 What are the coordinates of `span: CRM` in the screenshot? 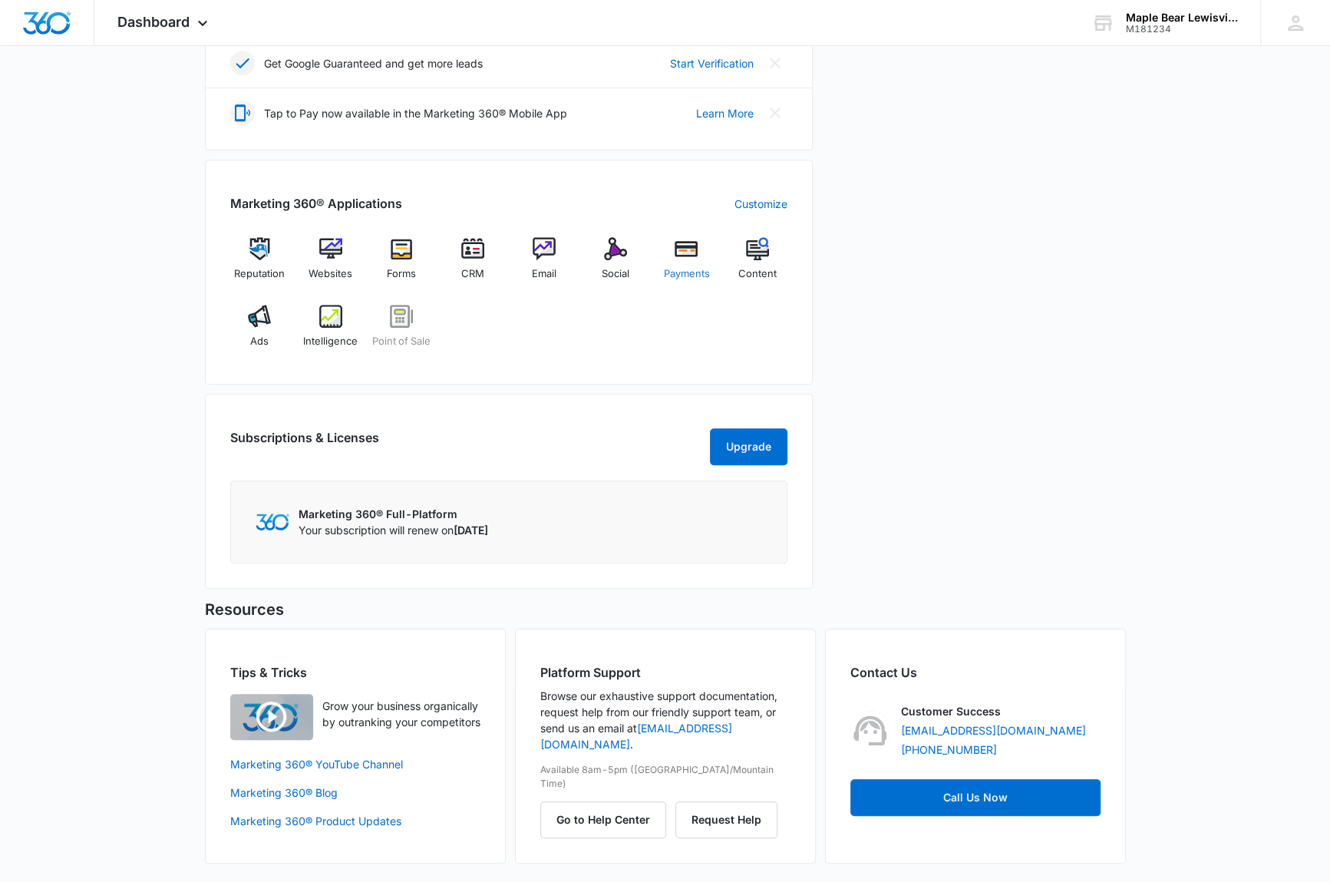 It's located at (473, 274).